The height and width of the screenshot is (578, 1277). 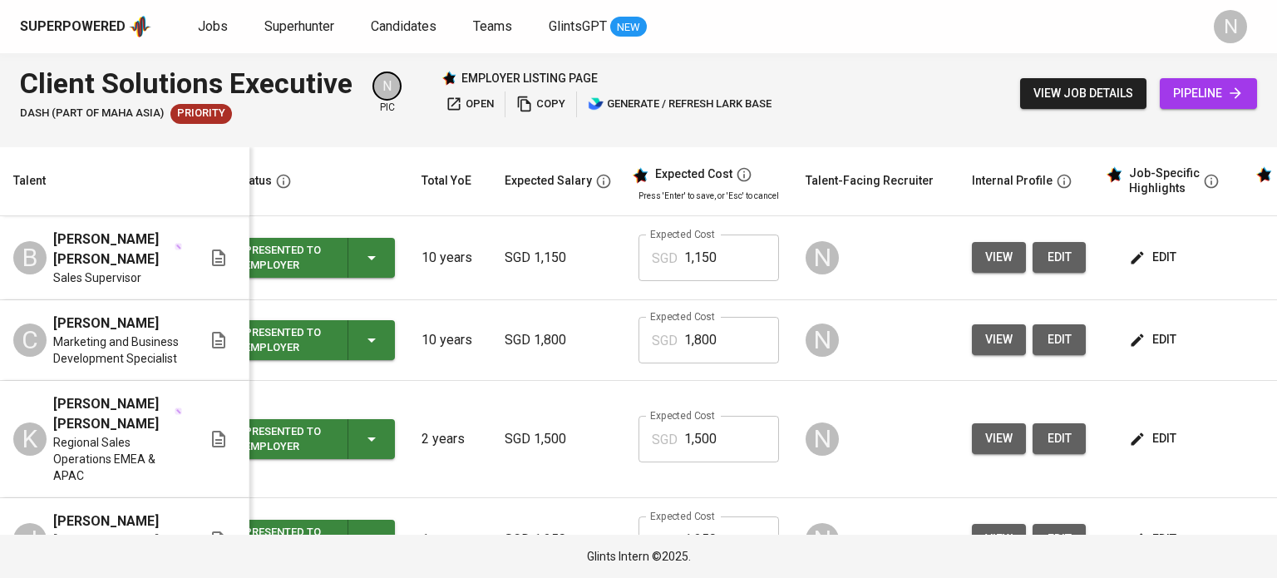 I want to click on span: NEW, so click(x=629, y=27).